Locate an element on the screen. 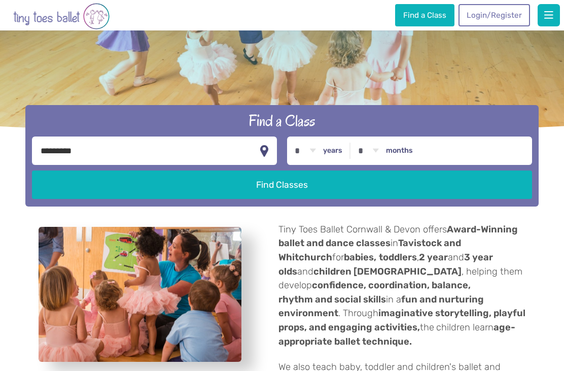 The height and width of the screenshot is (371, 564). strong: babies, is located at coordinates (360, 257).